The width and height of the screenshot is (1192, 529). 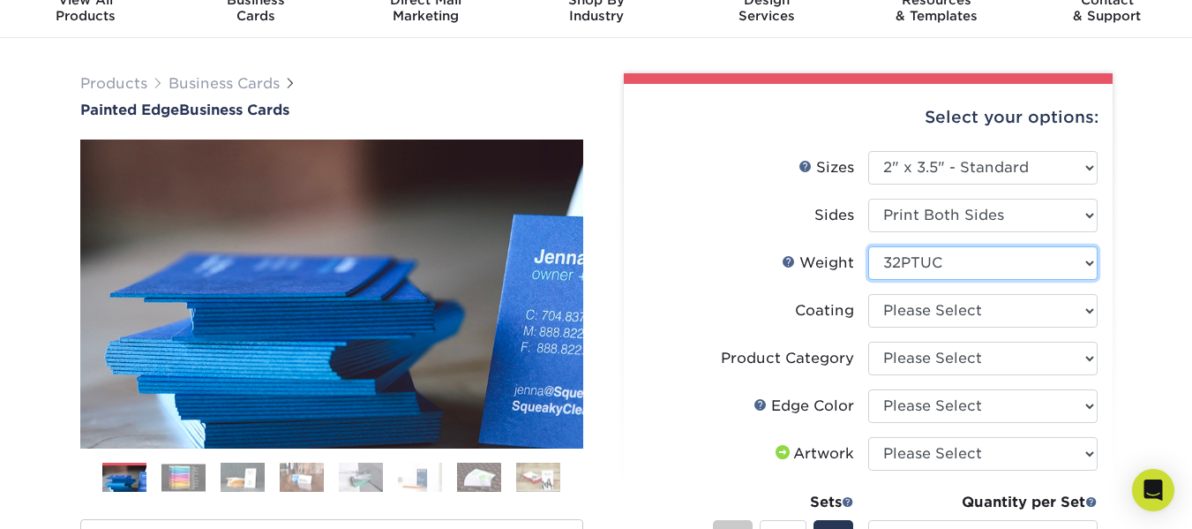 I want to click on img: Business Cards 07, so click(x=479, y=476).